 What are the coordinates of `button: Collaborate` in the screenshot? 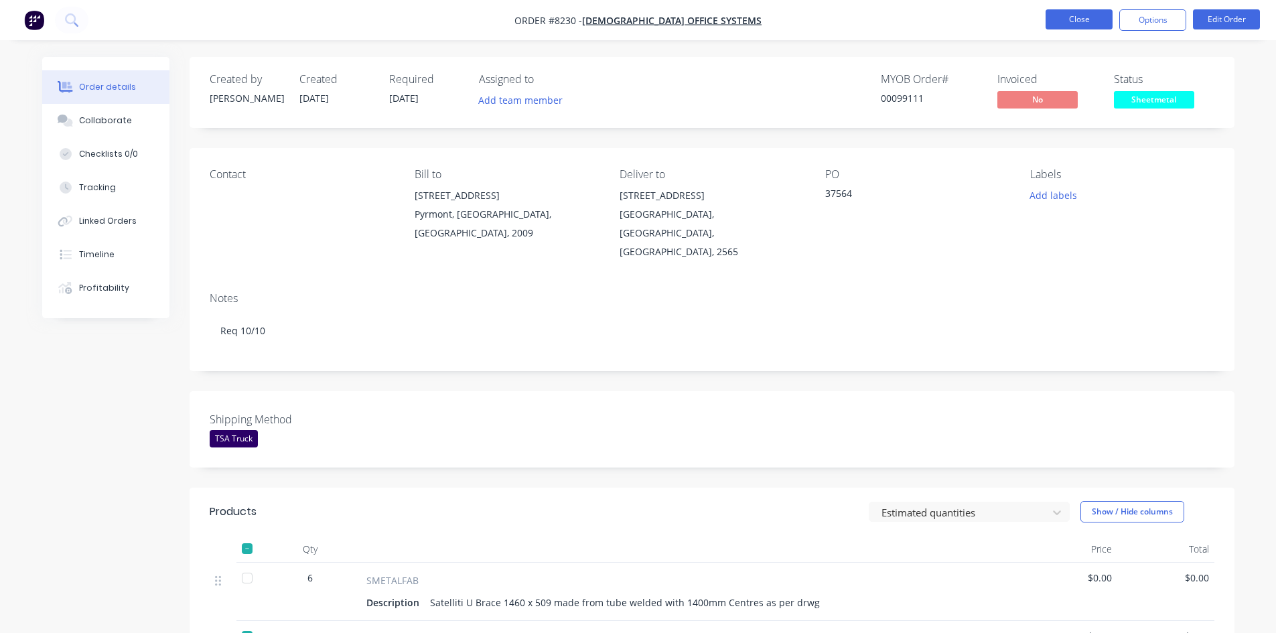 It's located at (106, 121).